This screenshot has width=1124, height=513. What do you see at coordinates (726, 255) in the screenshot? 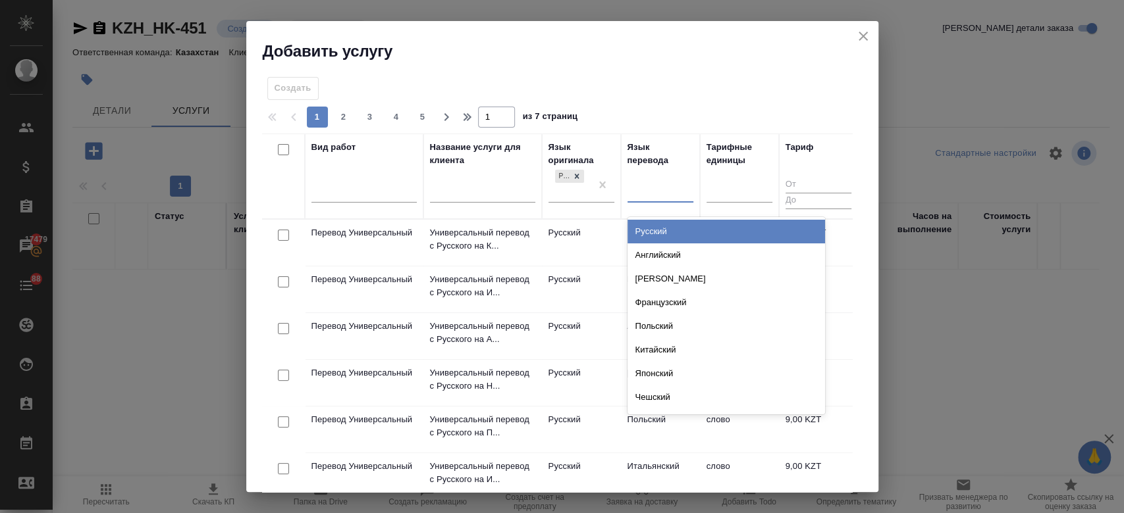
I see `div: Английский` at bounding box center [726, 255].